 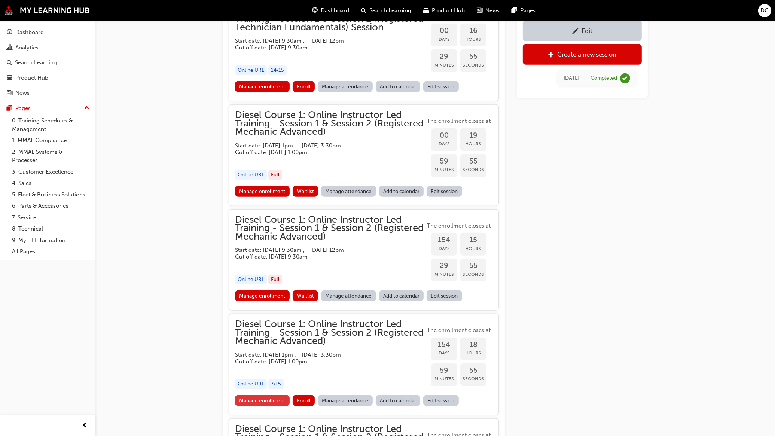 What do you see at coordinates (51, 217) in the screenshot?
I see `a: 7. Service` at bounding box center [51, 217].